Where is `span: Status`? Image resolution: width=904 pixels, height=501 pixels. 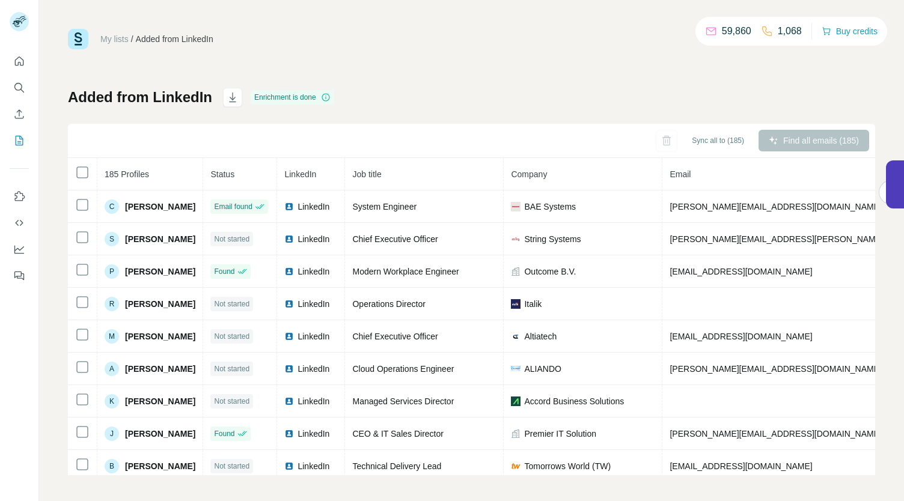
span: Status is located at coordinates (222, 174).